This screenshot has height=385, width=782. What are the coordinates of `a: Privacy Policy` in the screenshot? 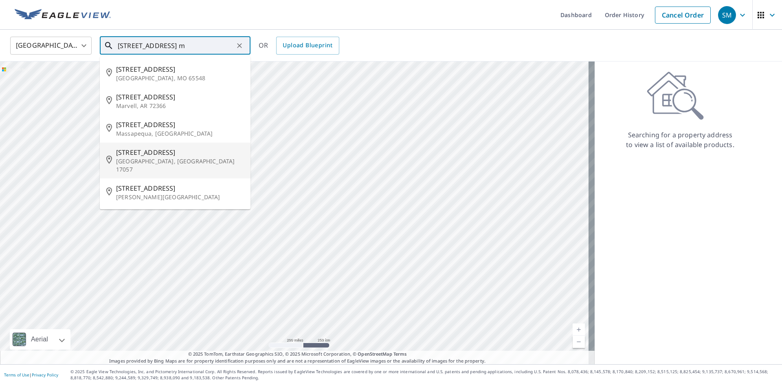 It's located at (45, 375).